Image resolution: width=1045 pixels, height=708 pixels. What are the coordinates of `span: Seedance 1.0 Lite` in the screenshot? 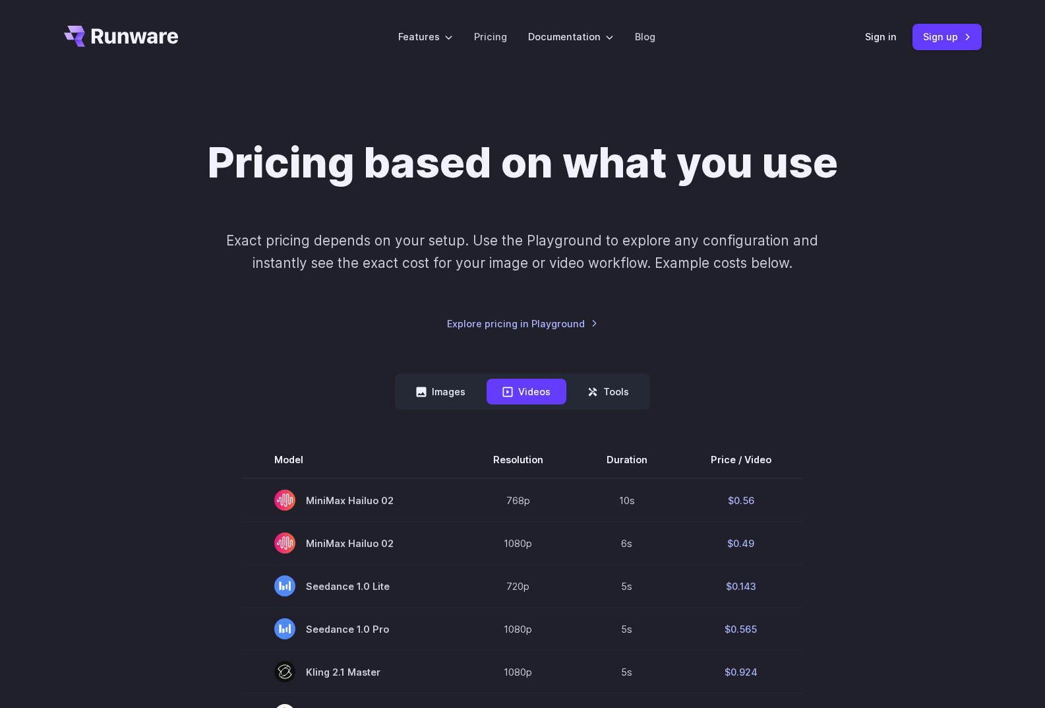 It's located at (352, 586).